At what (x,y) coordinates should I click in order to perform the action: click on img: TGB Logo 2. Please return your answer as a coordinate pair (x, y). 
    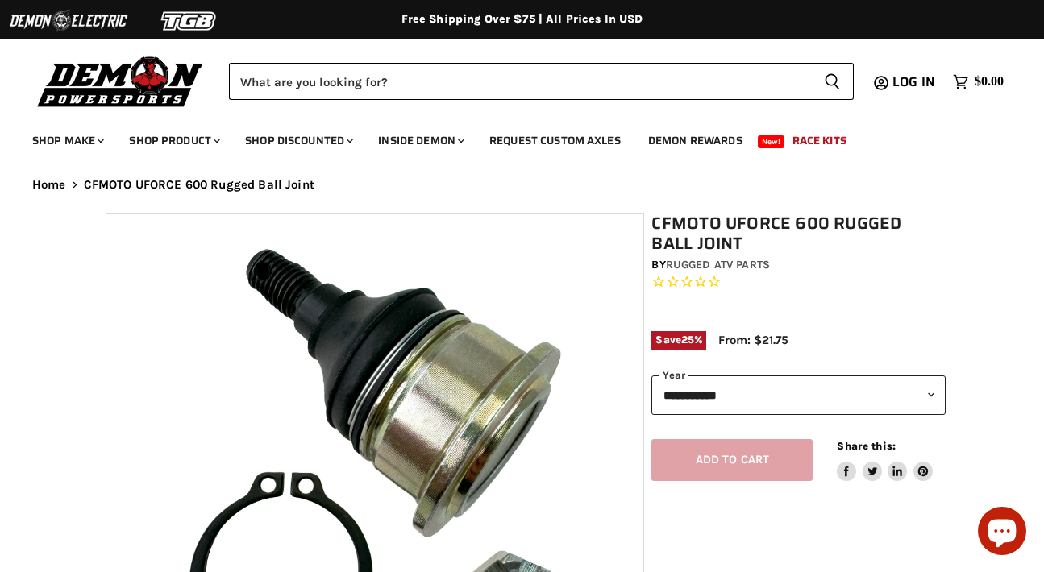
    Looking at the image, I should click on (189, 21).